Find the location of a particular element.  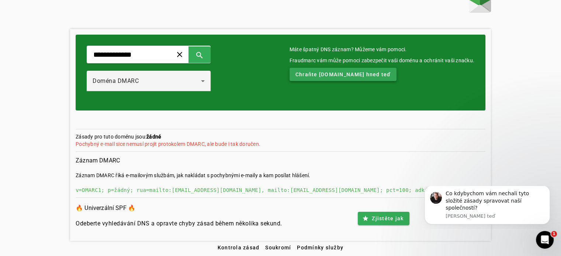

font: 🔥 Univerzální SPF 🔥 is located at coordinates (106, 208).